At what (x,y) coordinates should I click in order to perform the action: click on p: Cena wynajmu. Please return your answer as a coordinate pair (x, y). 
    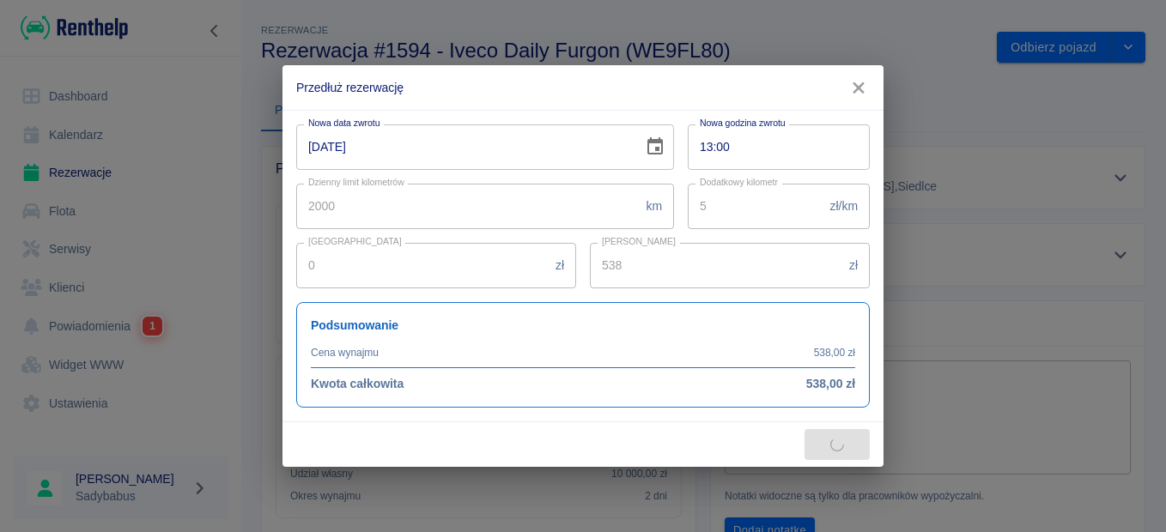
    Looking at the image, I should click on (344, 353).